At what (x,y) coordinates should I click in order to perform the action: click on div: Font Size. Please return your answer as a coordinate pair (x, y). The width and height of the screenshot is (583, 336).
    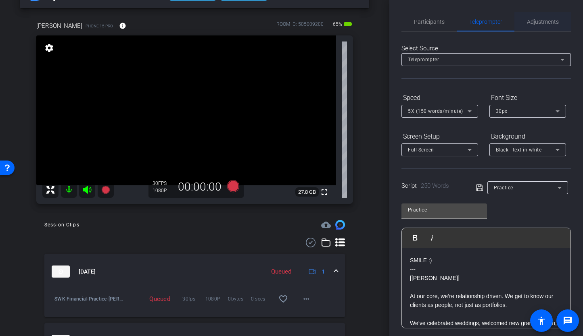
    Looking at the image, I should click on (527, 98).